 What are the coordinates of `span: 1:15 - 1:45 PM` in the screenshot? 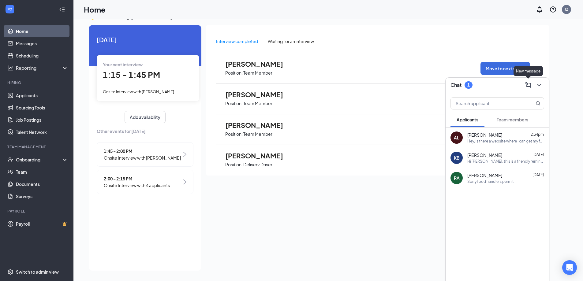 It's located at (131, 75).